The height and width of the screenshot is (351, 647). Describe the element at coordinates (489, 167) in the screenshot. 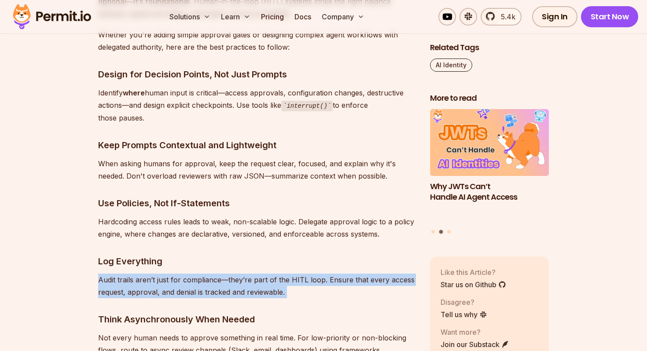

I see `a: Why JWTs Can’t Handle AI Agent AccessWhy JWTs Can’t Handle AI Agent Access` at that location.